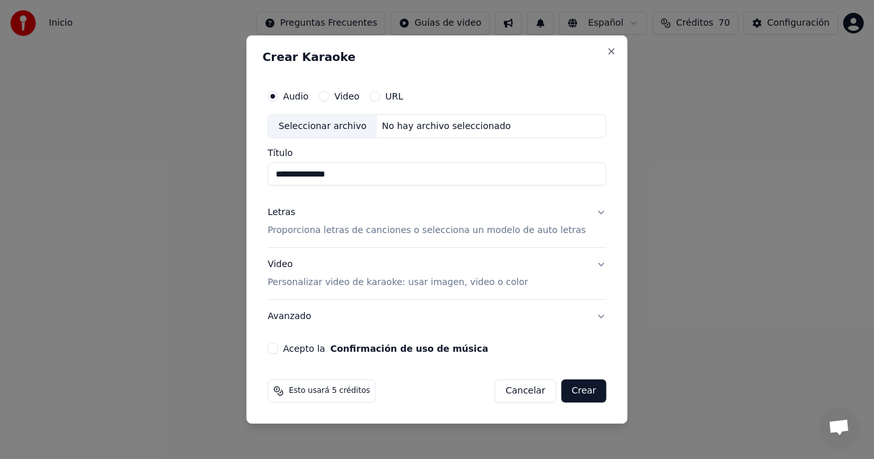  I want to click on button: Acepto la, so click(409, 349).